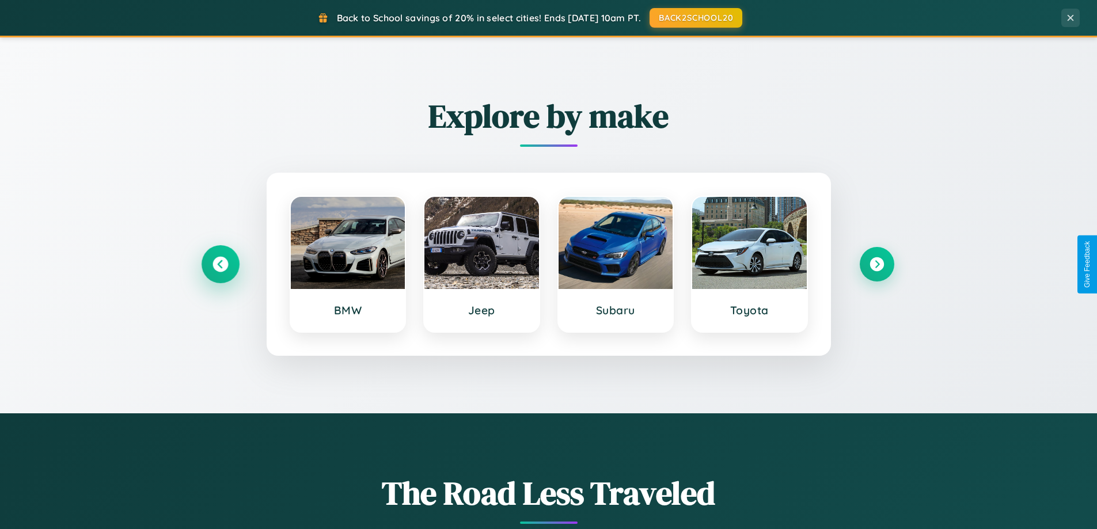  What do you see at coordinates (549, 493) in the screenshot?
I see `h1: The Road Less Traveled` at bounding box center [549, 493].